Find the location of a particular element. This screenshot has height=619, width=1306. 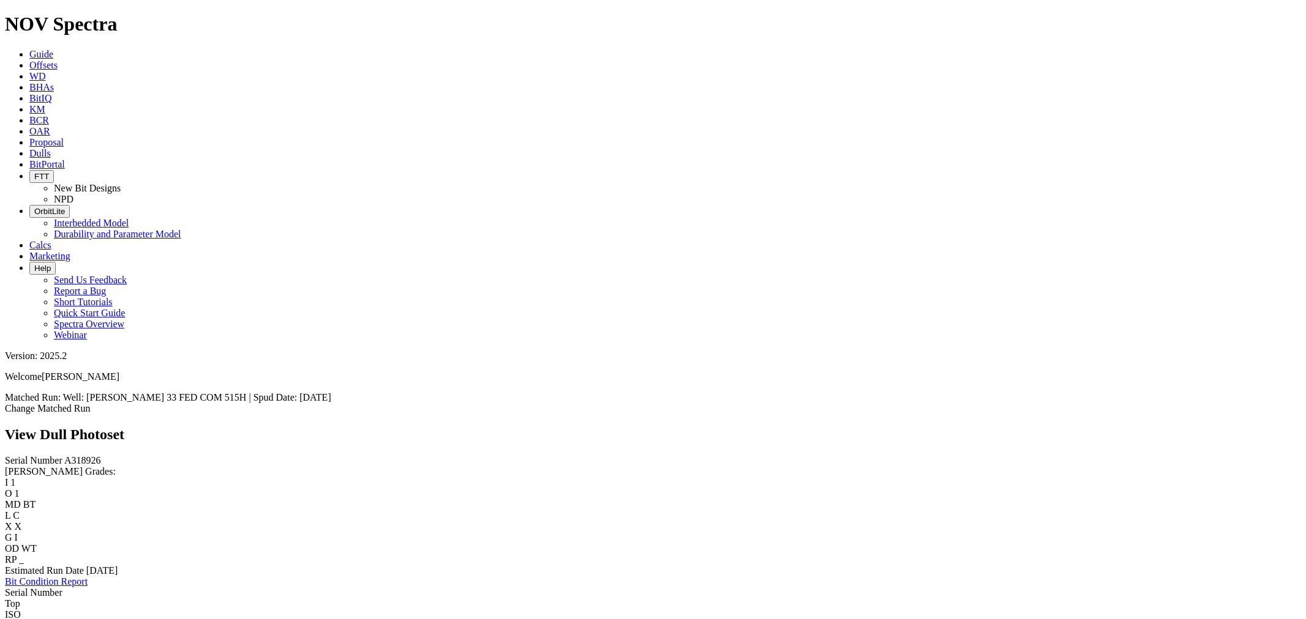

span: OAR is located at coordinates (40, 131).